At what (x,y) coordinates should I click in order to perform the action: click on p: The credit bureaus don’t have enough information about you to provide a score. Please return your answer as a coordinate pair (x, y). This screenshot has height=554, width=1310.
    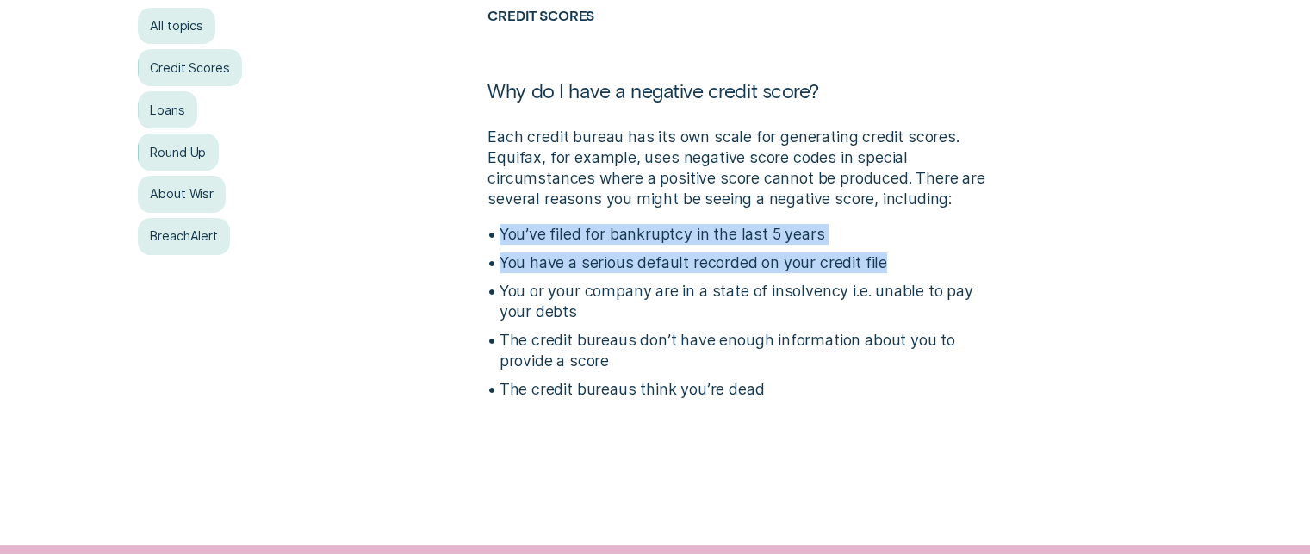
    Looking at the image, I should click on (748, 350).